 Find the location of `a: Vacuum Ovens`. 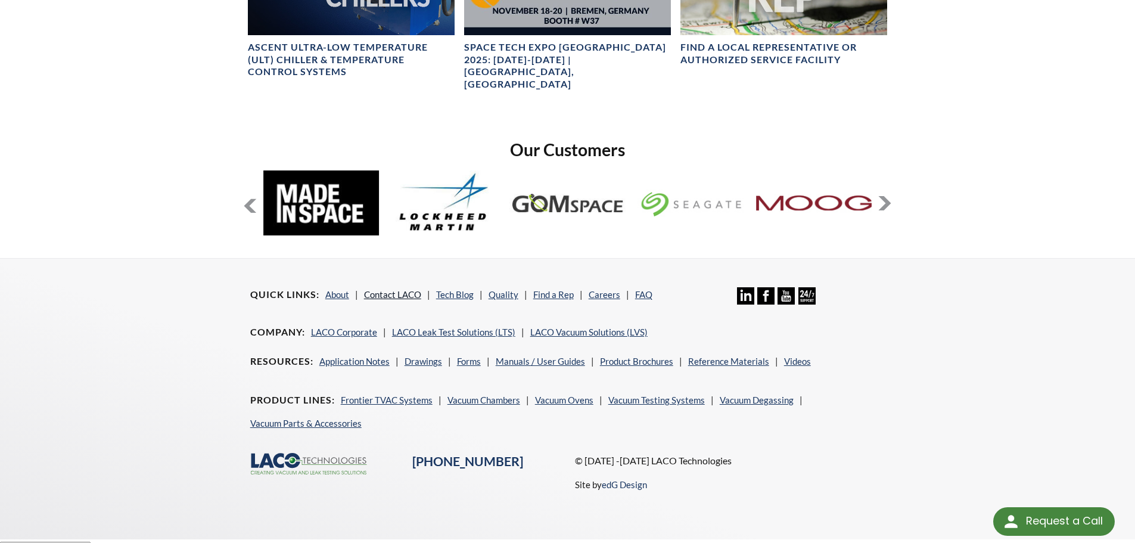

a: Vacuum Ovens is located at coordinates (564, 400).